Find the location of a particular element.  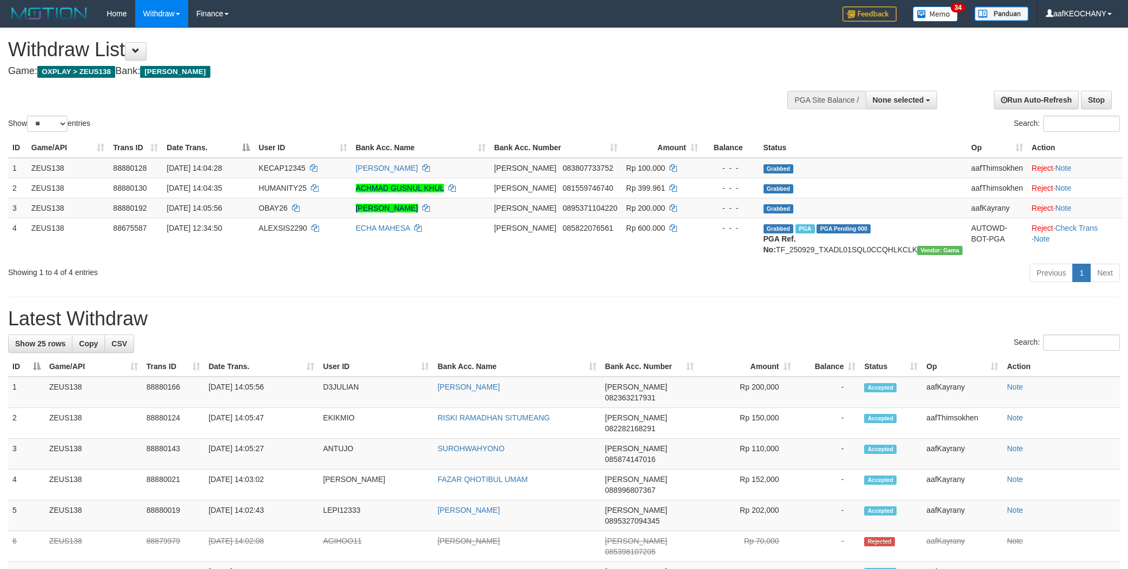

span: Rejected is located at coordinates (879, 542).